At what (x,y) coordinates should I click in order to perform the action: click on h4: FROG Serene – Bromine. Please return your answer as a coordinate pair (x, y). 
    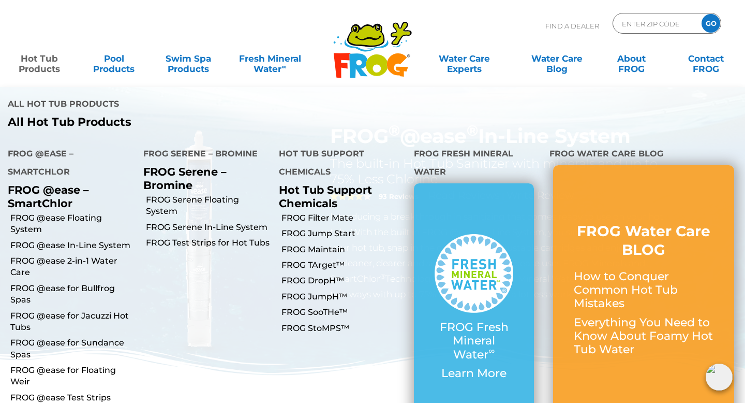
    Looking at the image, I should click on (203, 155).